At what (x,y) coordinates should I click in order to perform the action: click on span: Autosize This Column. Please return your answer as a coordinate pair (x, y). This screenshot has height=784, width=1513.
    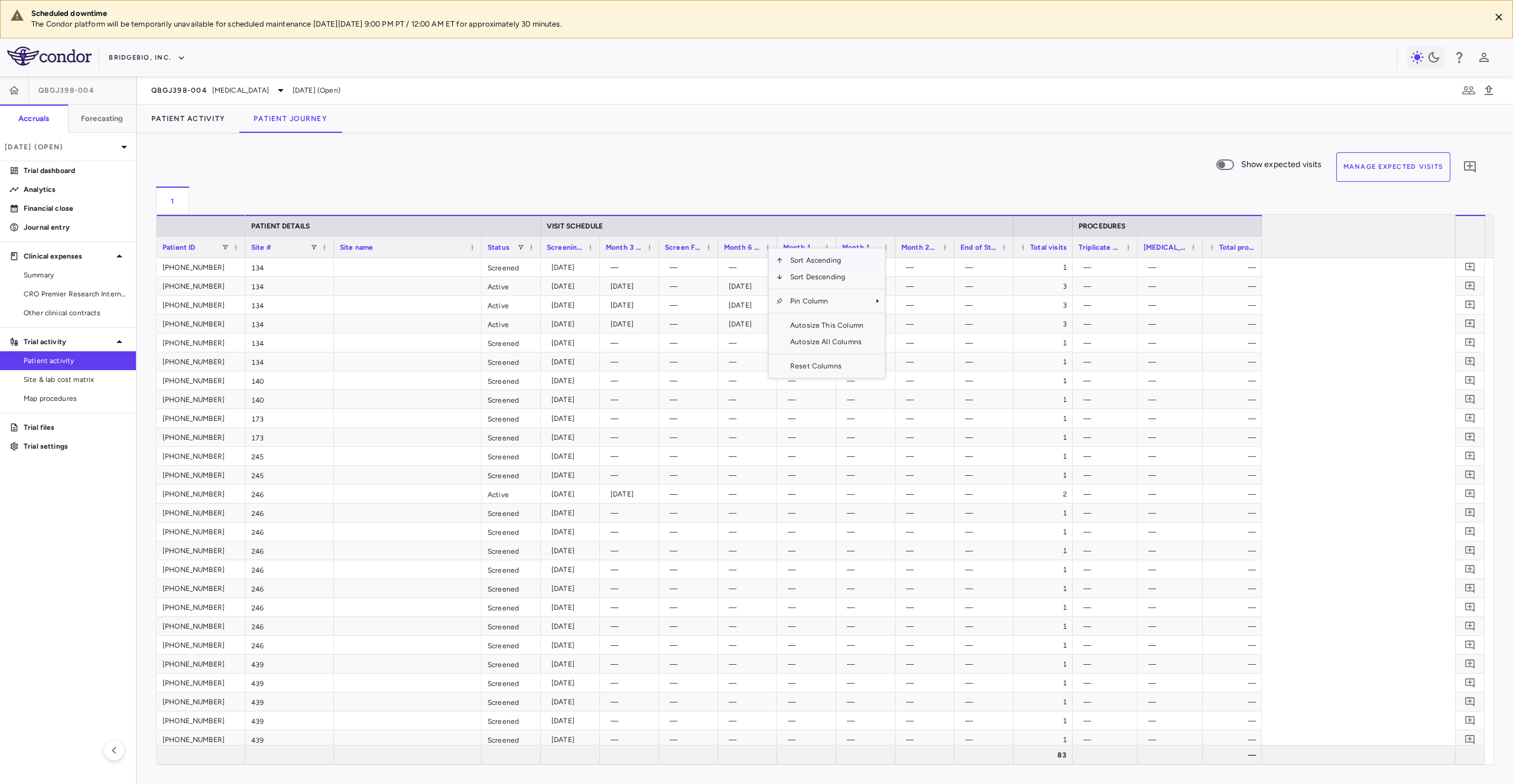
    Looking at the image, I should click on (827, 325).